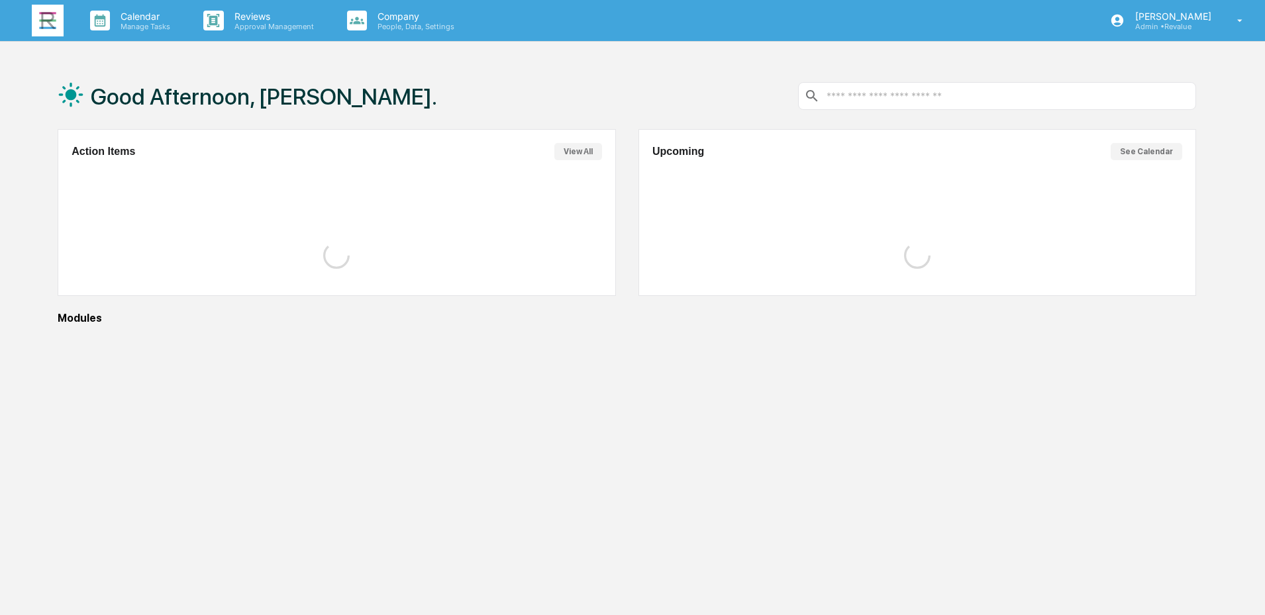 Image resolution: width=1265 pixels, height=615 pixels. Describe the element at coordinates (578, 152) in the screenshot. I see `button: View All` at that location.